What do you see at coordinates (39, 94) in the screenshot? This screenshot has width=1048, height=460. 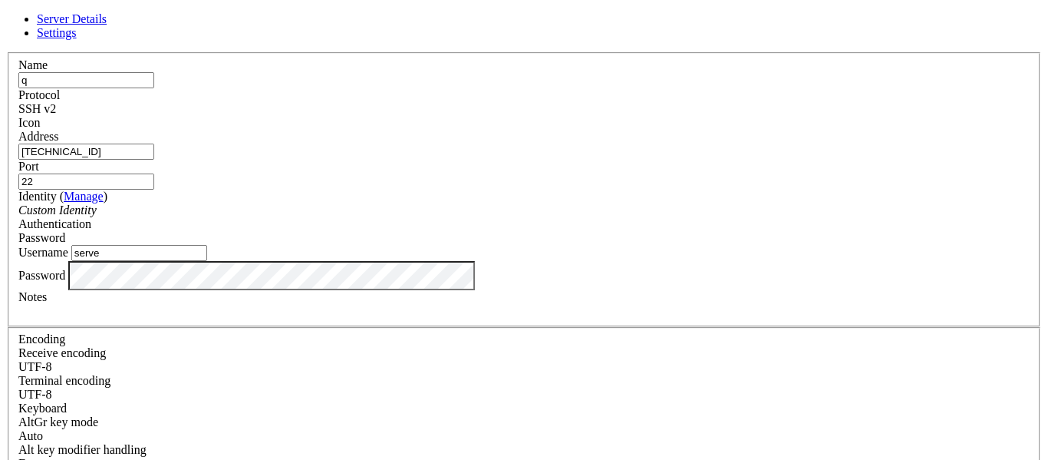 I see `label: Protocol` at bounding box center [39, 94].